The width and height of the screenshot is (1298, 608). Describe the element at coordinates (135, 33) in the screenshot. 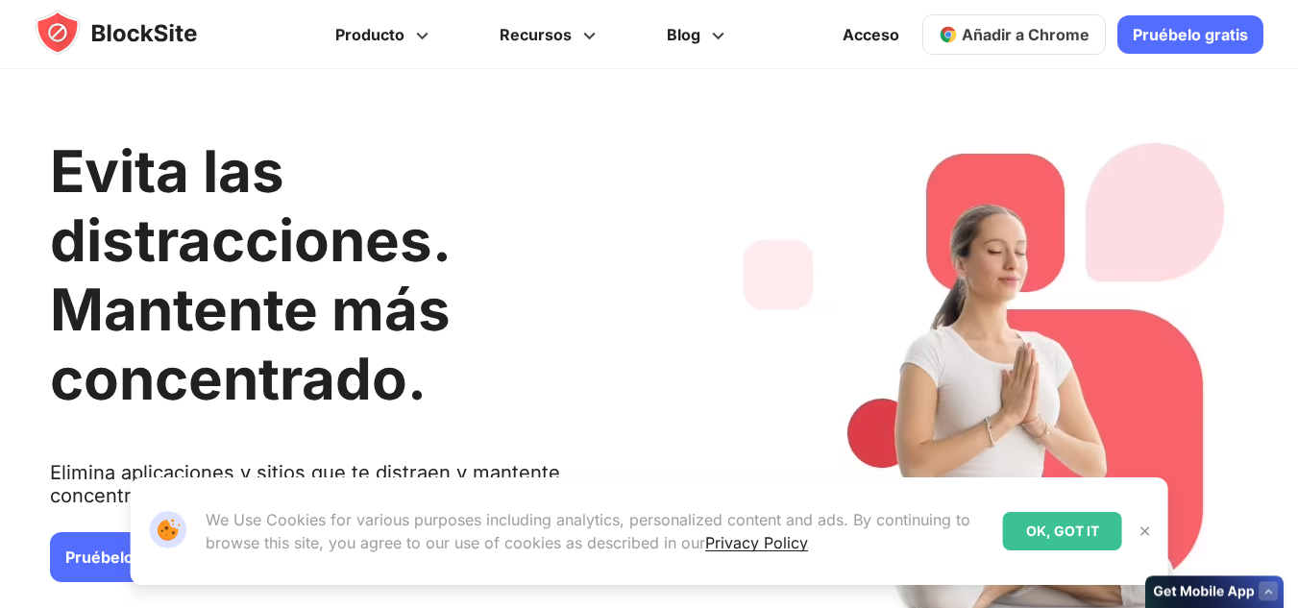

I see `img: blocksite-icon.5d769676.svg` at that location.